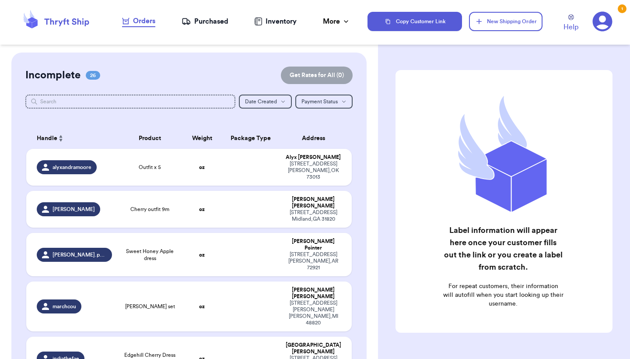 The height and width of the screenshot is (359, 630). I want to click on button: Copy Customer Link, so click(415, 21).